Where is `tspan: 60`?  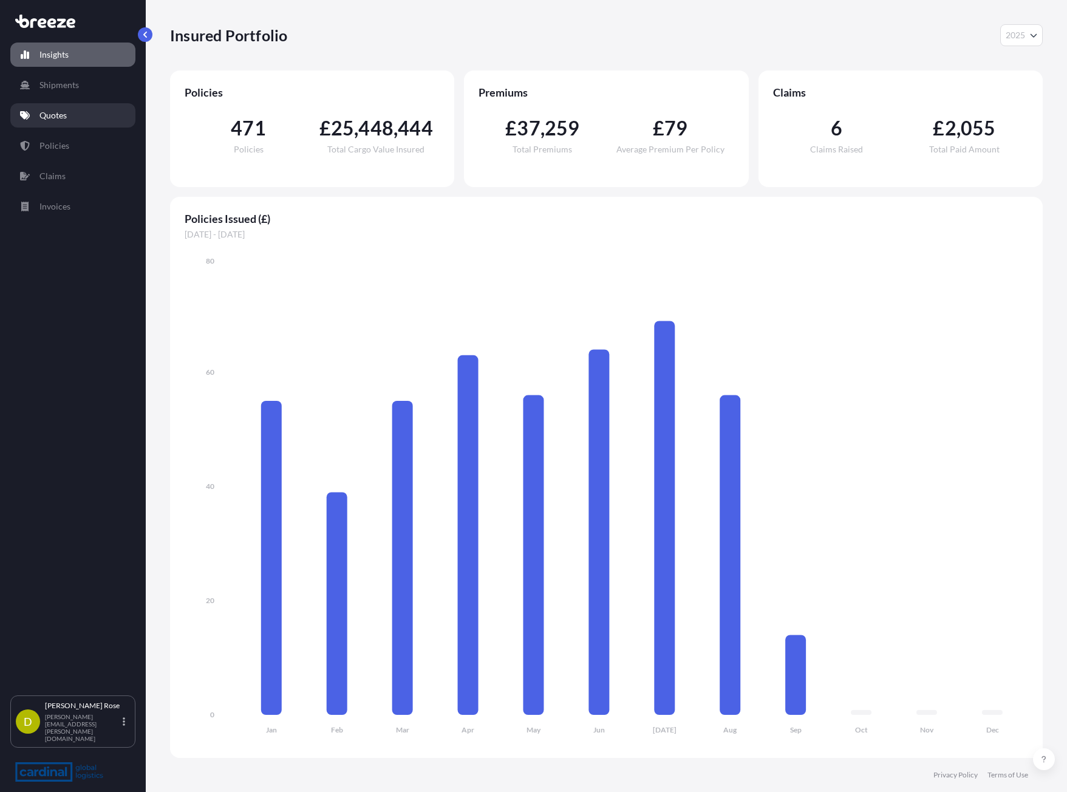 tspan: 60 is located at coordinates (210, 372).